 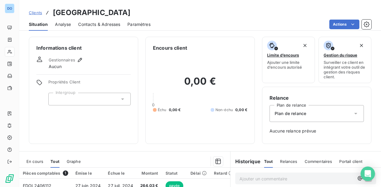 I want to click on span: 0, so click(x=153, y=105).